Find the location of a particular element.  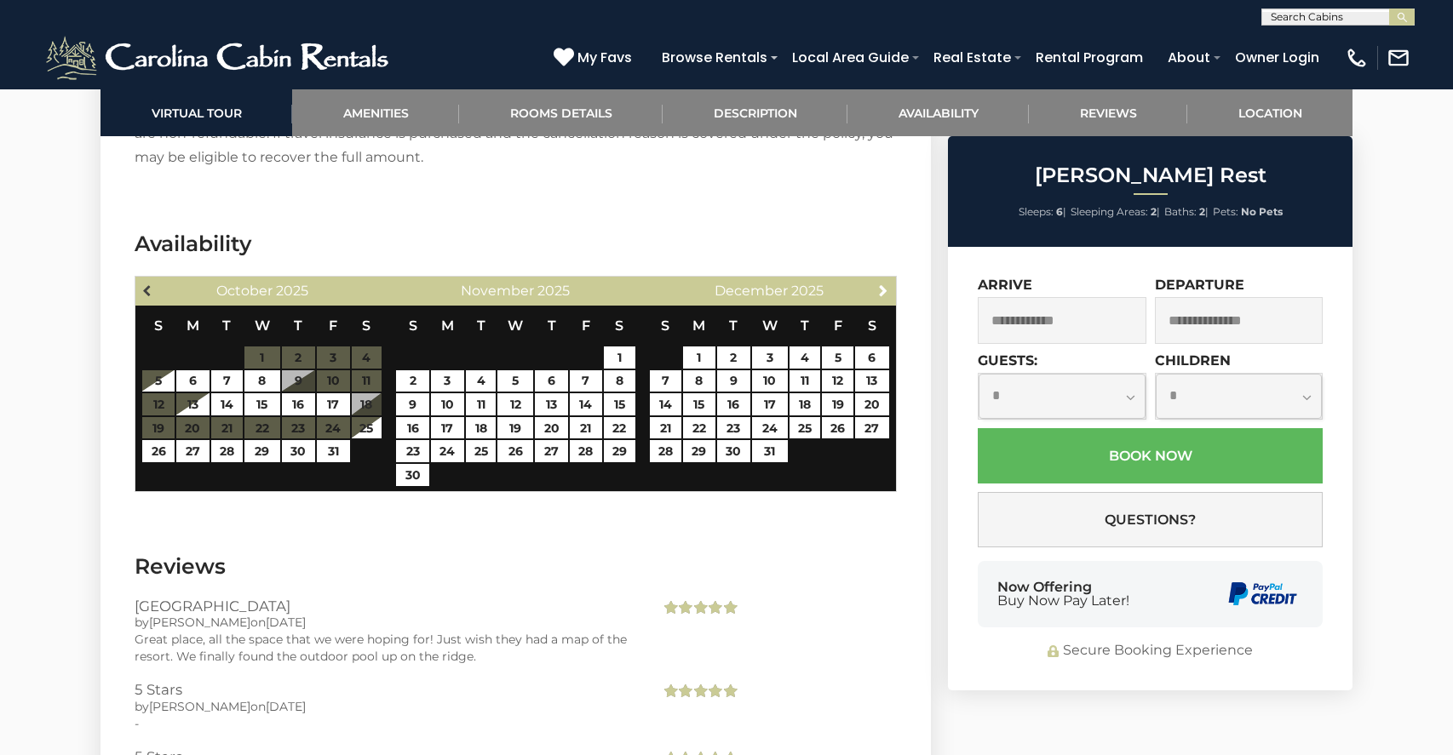

a: 10 is located at coordinates (770, 381).